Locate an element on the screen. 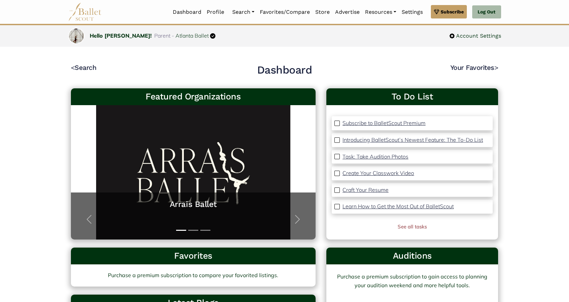 The image size is (569, 302). button: Slide 3 is located at coordinates (205, 230).